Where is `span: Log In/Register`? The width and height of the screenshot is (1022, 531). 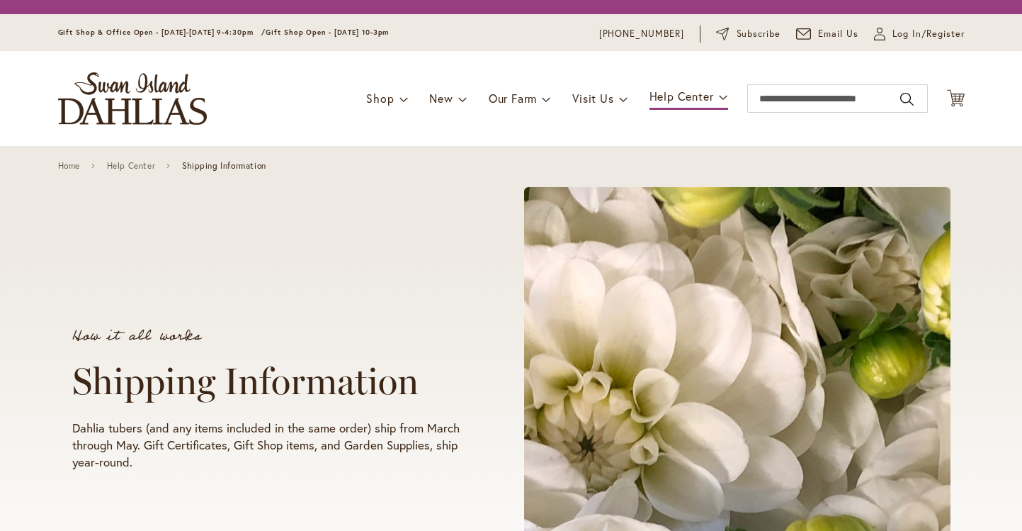 span: Log In/Register is located at coordinates (929, 34).